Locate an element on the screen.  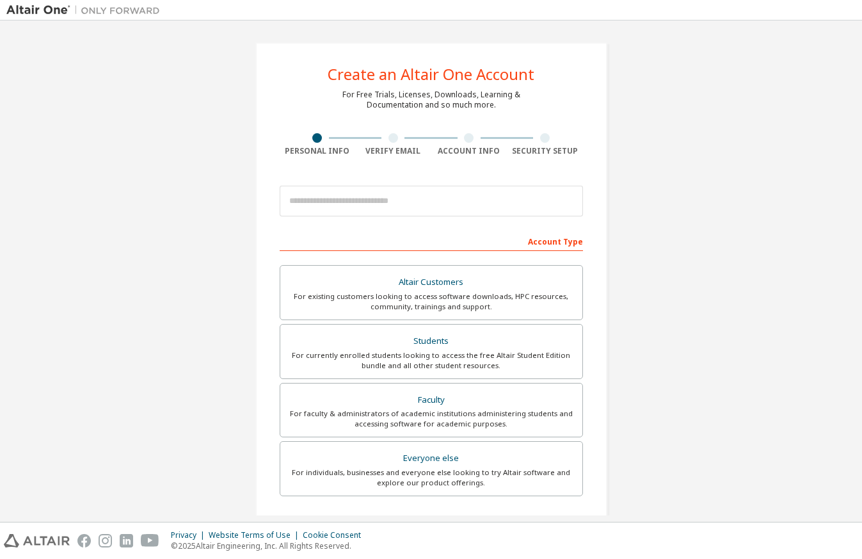
div: Account Info is located at coordinates (469, 151).